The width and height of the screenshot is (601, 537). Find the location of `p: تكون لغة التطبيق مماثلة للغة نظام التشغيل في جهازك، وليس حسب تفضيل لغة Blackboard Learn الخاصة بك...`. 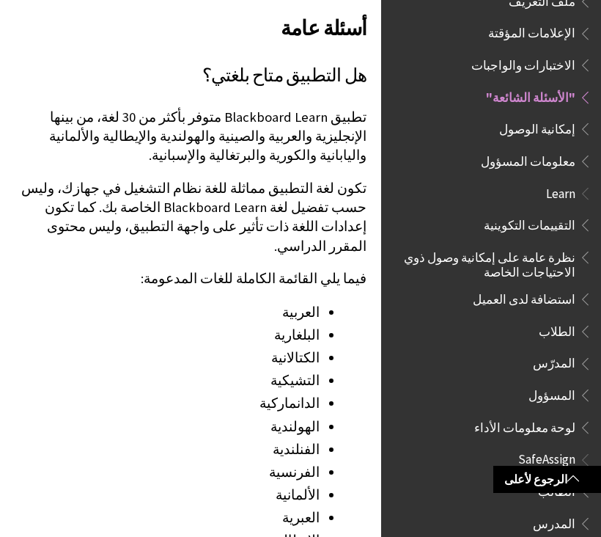

p: تكون لغة التطبيق مماثلة للغة نظام التشغيل في جهازك، وليس حسب تفضيل لغة Blackboard Learn الخاصة بك... is located at coordinates (191, 217).